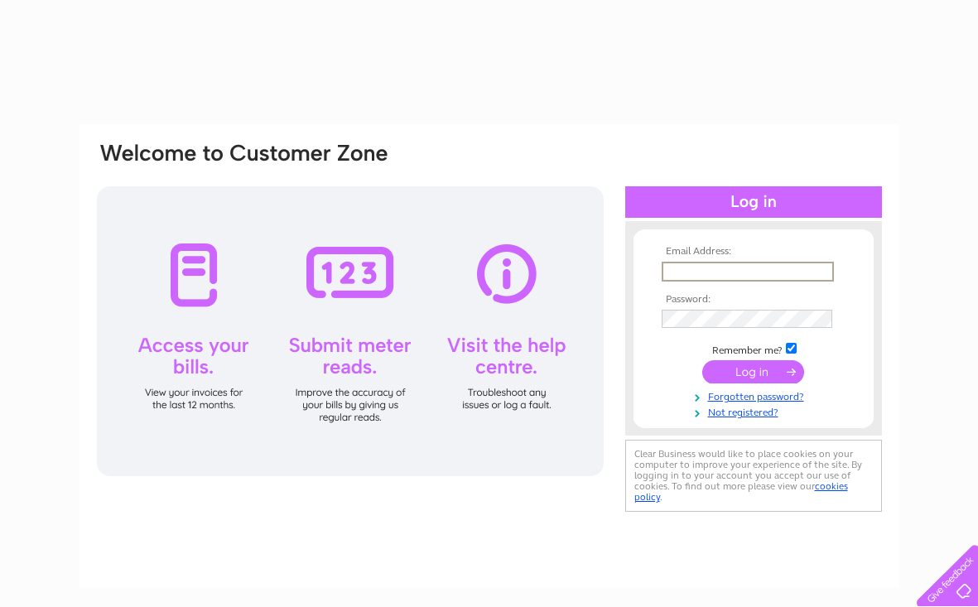  Describe the element at coordinates (753, 349) in the screenshot. I see `td: Remember me?` at that location.